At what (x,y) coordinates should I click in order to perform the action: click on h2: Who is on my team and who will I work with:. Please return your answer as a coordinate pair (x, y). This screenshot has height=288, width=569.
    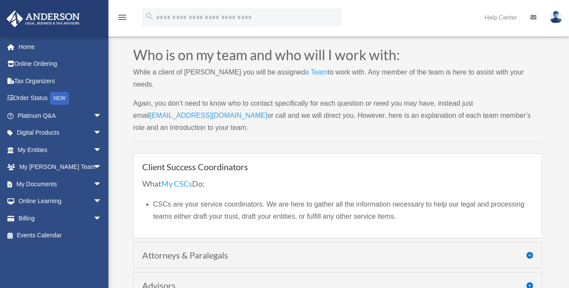
    Looking at the image, I should click on (337, 57).